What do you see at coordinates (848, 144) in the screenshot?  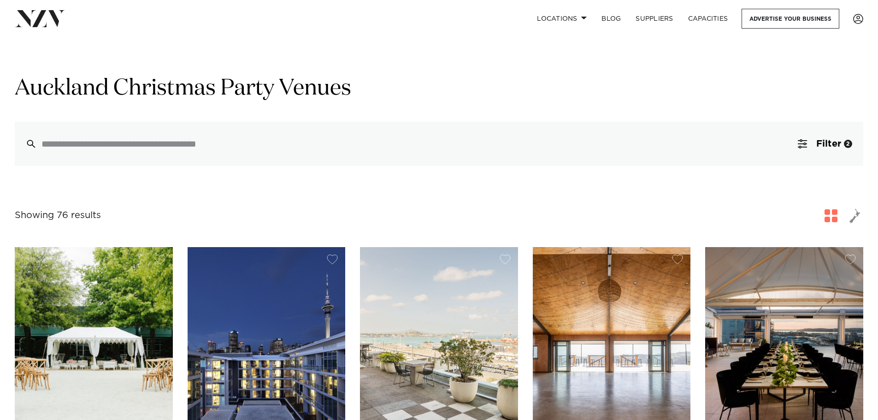 I see `div: 2` at bounding box center [848, 144].